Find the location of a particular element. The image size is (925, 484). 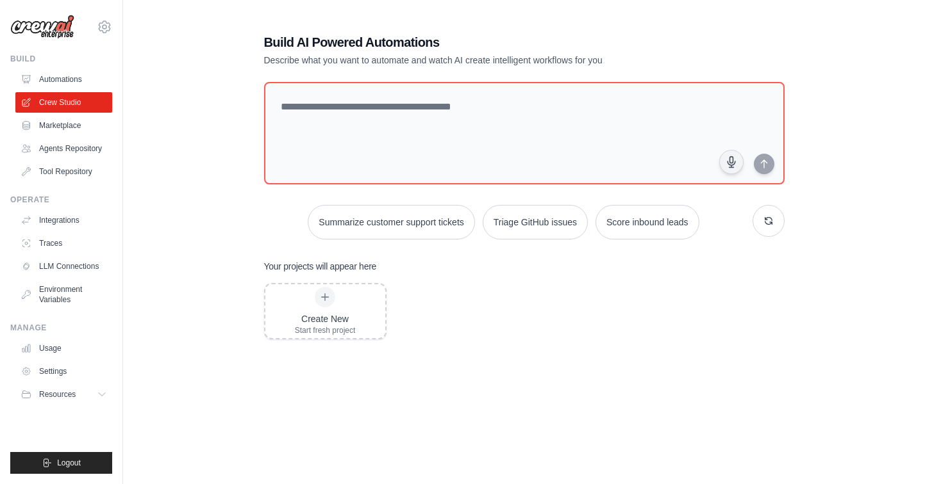

div: Manage is located at coordinates (61, 328).